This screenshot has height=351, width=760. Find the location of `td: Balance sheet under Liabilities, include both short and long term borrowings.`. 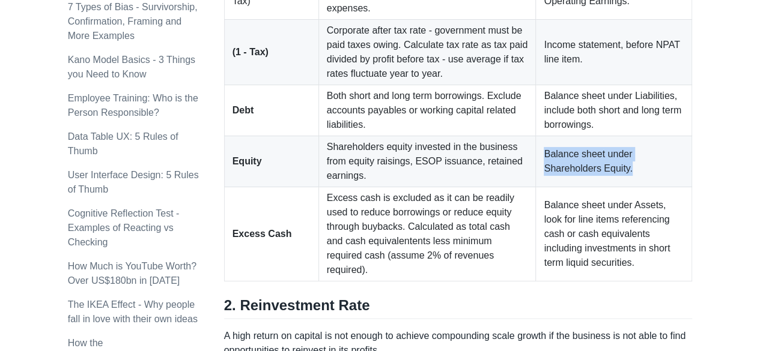

td: Balance sheet under Liabilities, include both short and long term borrowings. is located at coordinates (614, 110).